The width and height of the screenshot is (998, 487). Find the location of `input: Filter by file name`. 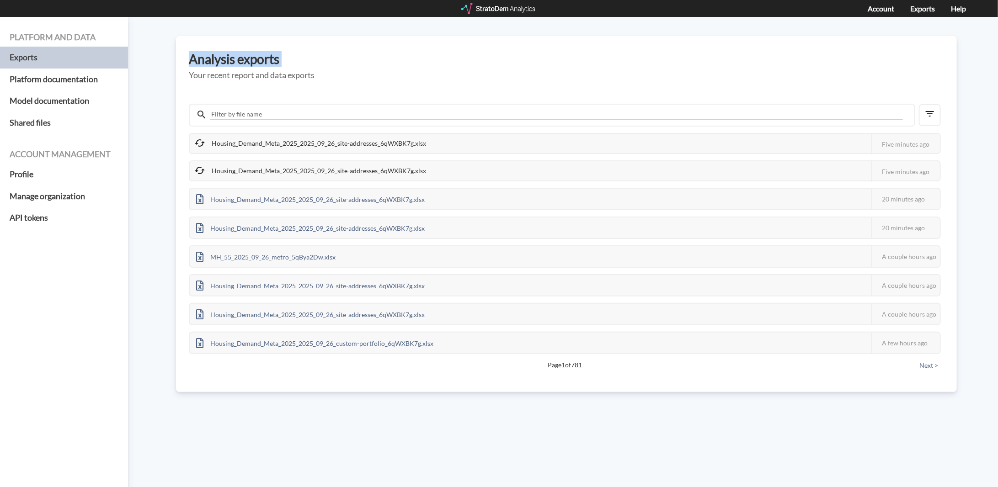

input: Filter by file name is located at coordinates (556, 114).